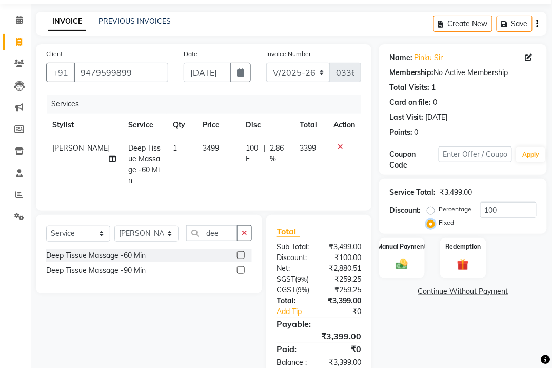 This screenshot has width=552, height=368. Describe the element at coordinates (289, 231) in the screenshot. I see `span: Total` at that location.